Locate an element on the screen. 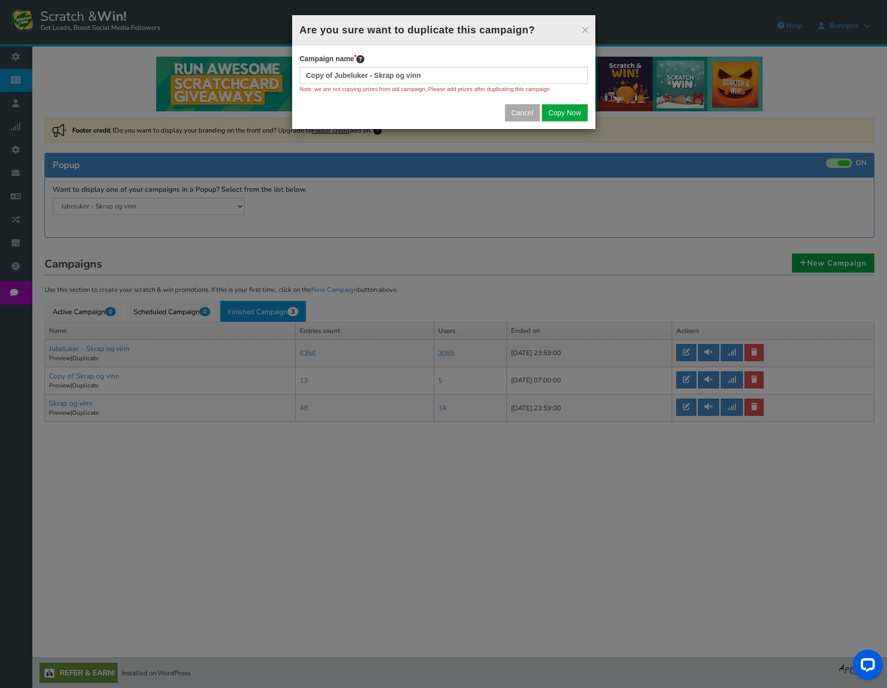  span: Tip: Titles that mention prizes attract more attention. E.g. $200 Voucher Giveaway. Win a TV. Win... is located at coordinates (360, 59).